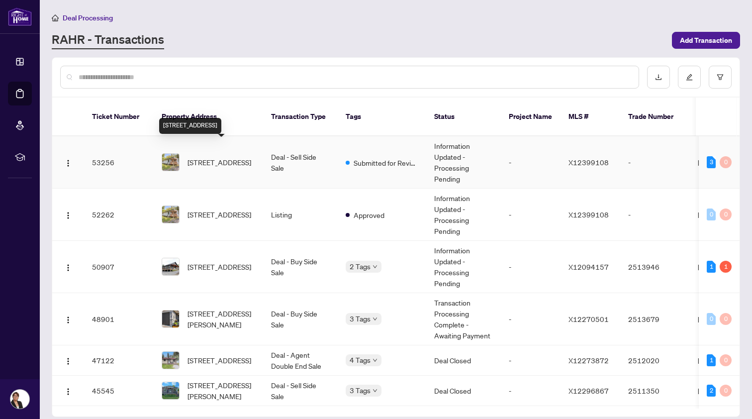 The height and width of the screenshot is (419, 752). What do you see at coordinates (655, 267) in the screenshot?
I see `td: 2513946` at bounding box center [655, 267].